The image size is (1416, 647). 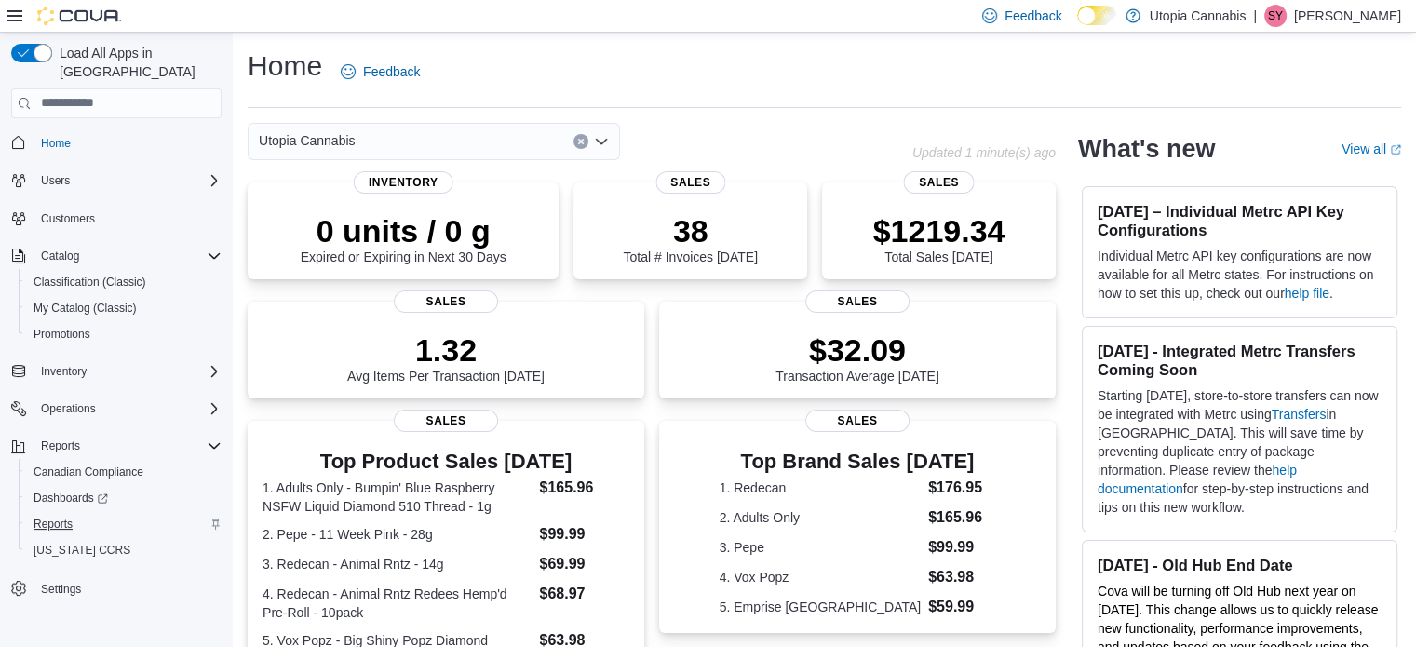 I want to click on dt: 4. Vox Popz, so click(x=820, y=577).